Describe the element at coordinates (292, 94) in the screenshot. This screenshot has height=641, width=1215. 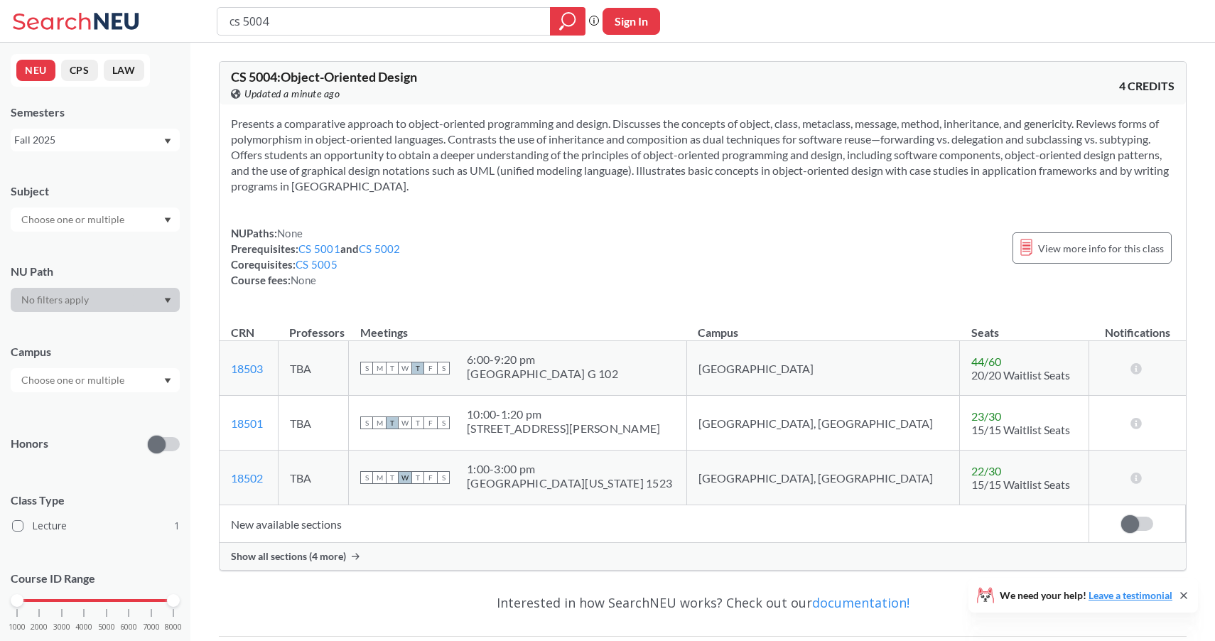
I see `span: Updated a minute ago` at that location.